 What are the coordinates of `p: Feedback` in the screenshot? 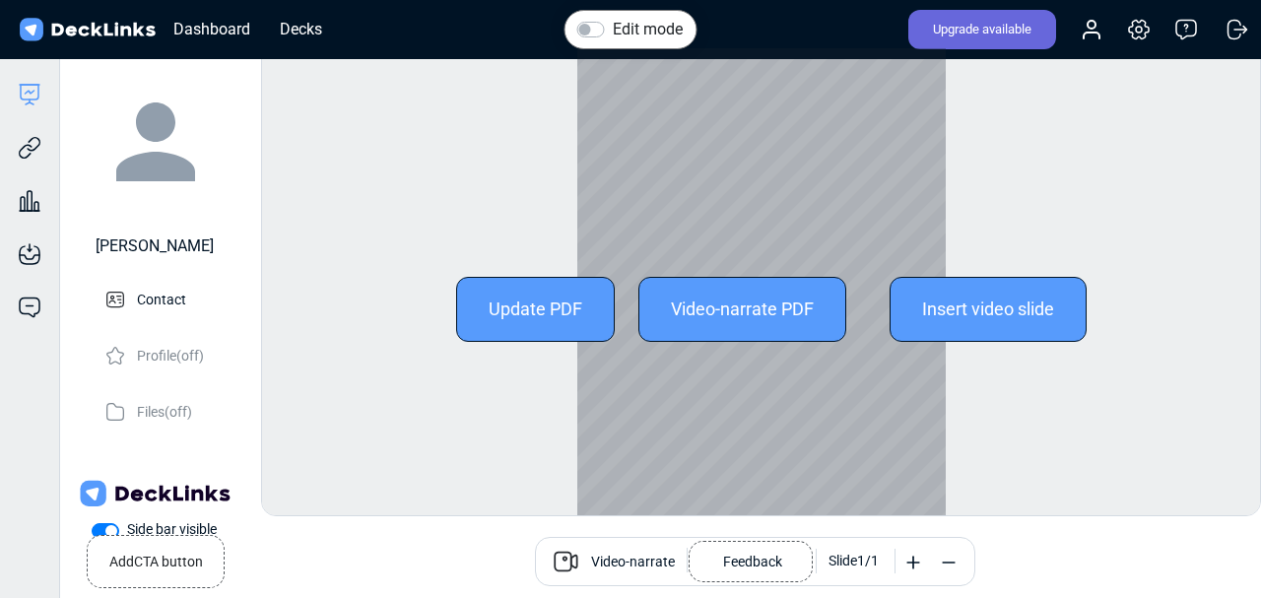 It's located at (753, 557).